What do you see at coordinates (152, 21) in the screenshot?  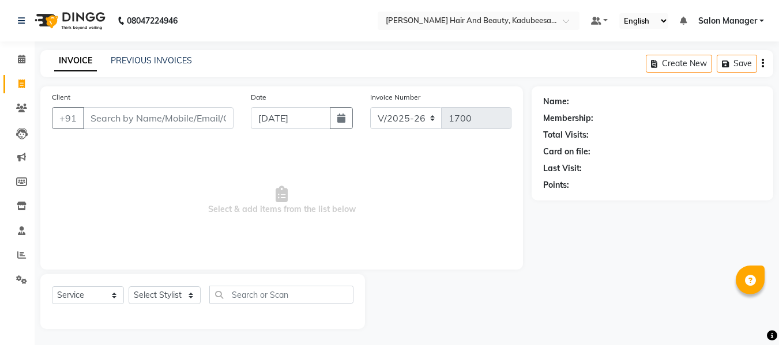 I see `b: 08047224946` at bounding box center [152, 21].